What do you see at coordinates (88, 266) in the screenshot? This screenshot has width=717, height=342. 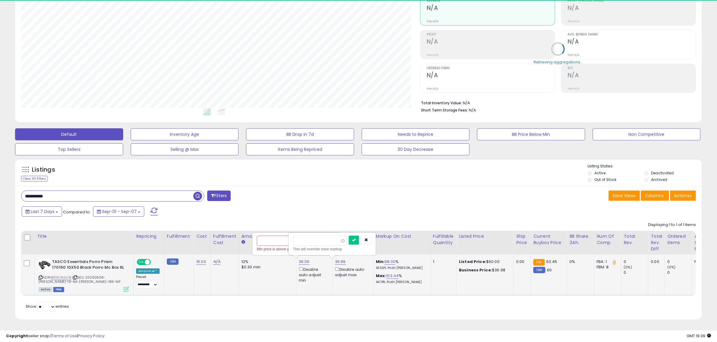 I see `b: TASCO Essentials Porro Prism 170150 10X50 Black Porro Mc Box 6L` at bounding box center [88, 266].